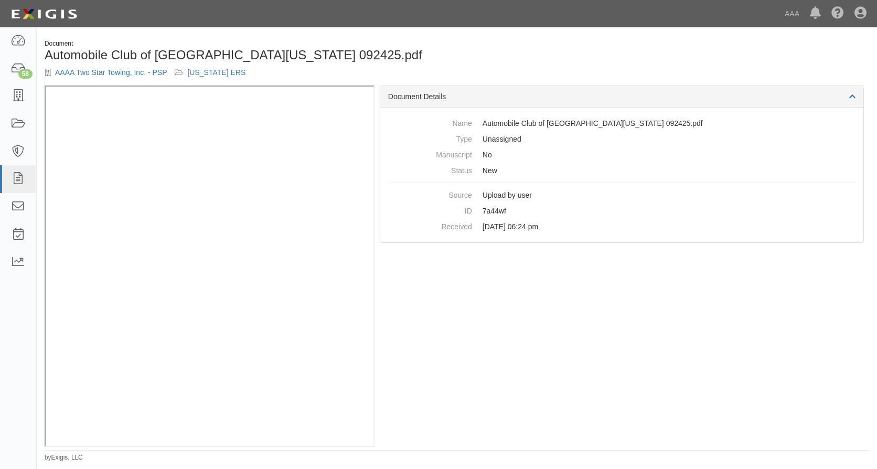 The width and height of the screenshot is (877, 469). What do you see at coordinates (430, 209) in the screenshot?
I see `dt: ID` at bounding box center [430, 209].